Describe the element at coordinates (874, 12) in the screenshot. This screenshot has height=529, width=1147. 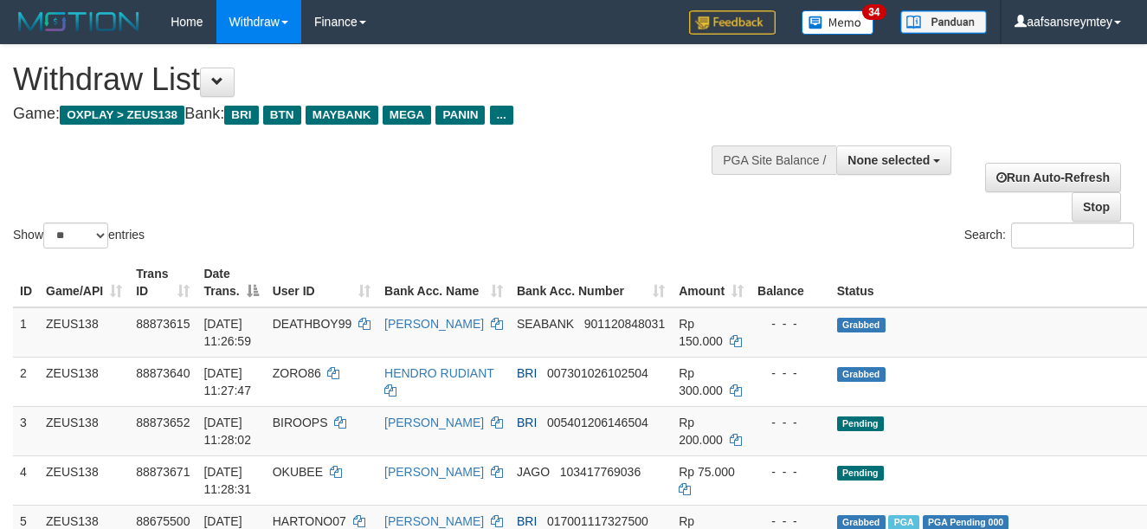
I see `span: 34` at that location.